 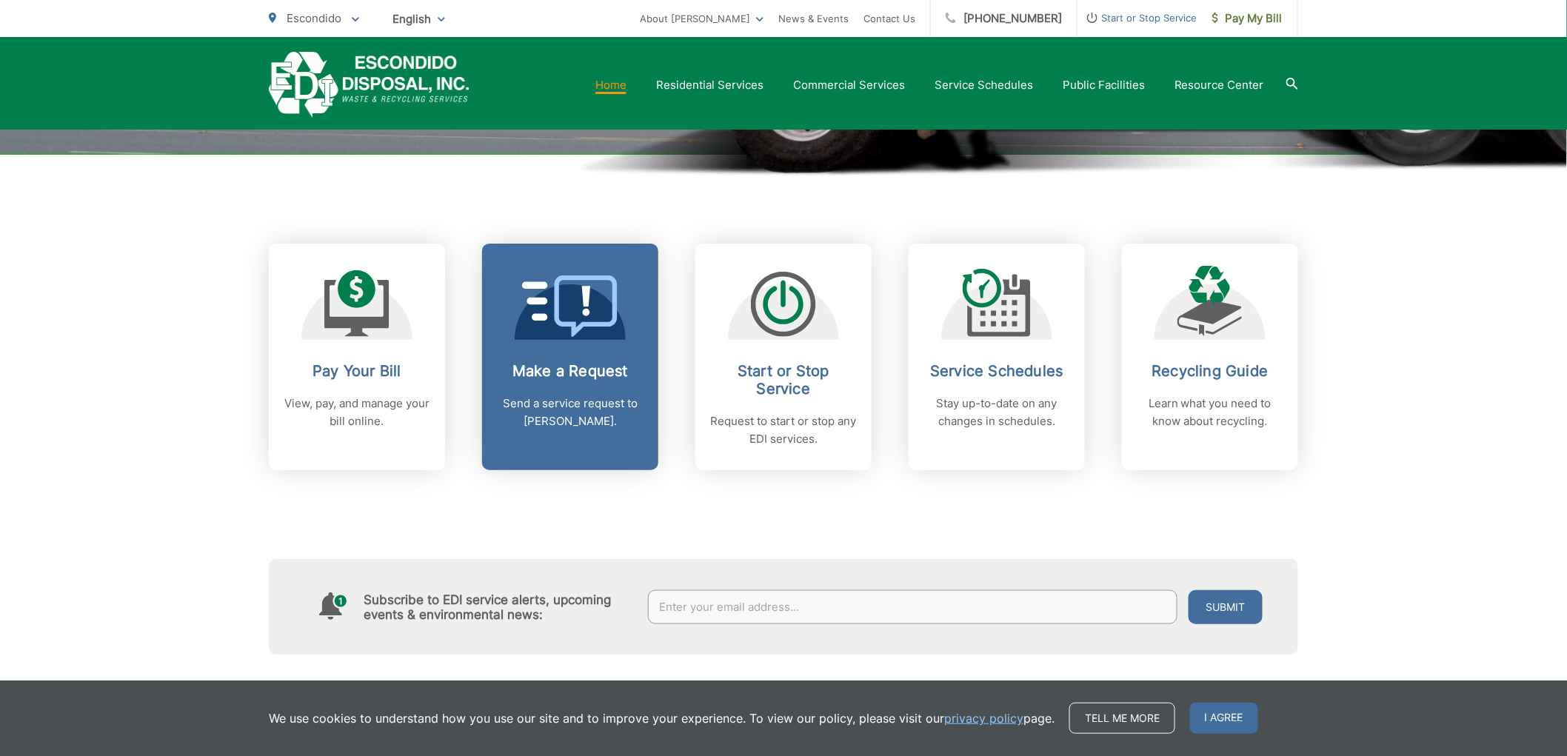 I want to click on span: Escondido, so click(x=314, y=18).